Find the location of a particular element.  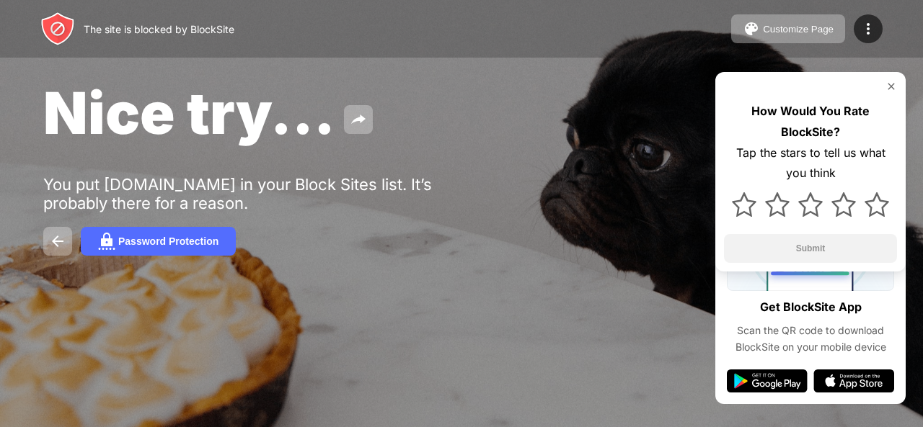

span: Nice try... is located at coordinates (189, 112).